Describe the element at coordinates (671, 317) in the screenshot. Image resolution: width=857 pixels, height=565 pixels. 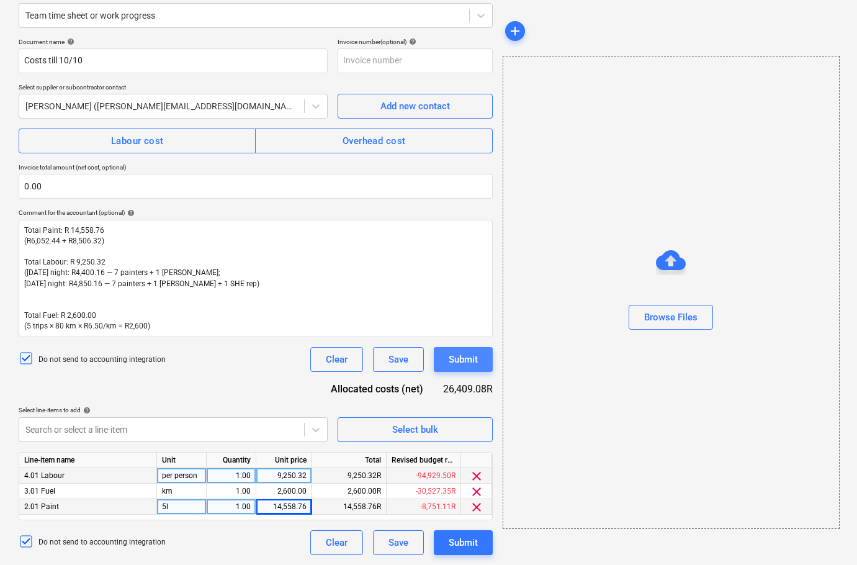
I see `button: Browse Files` at that location.